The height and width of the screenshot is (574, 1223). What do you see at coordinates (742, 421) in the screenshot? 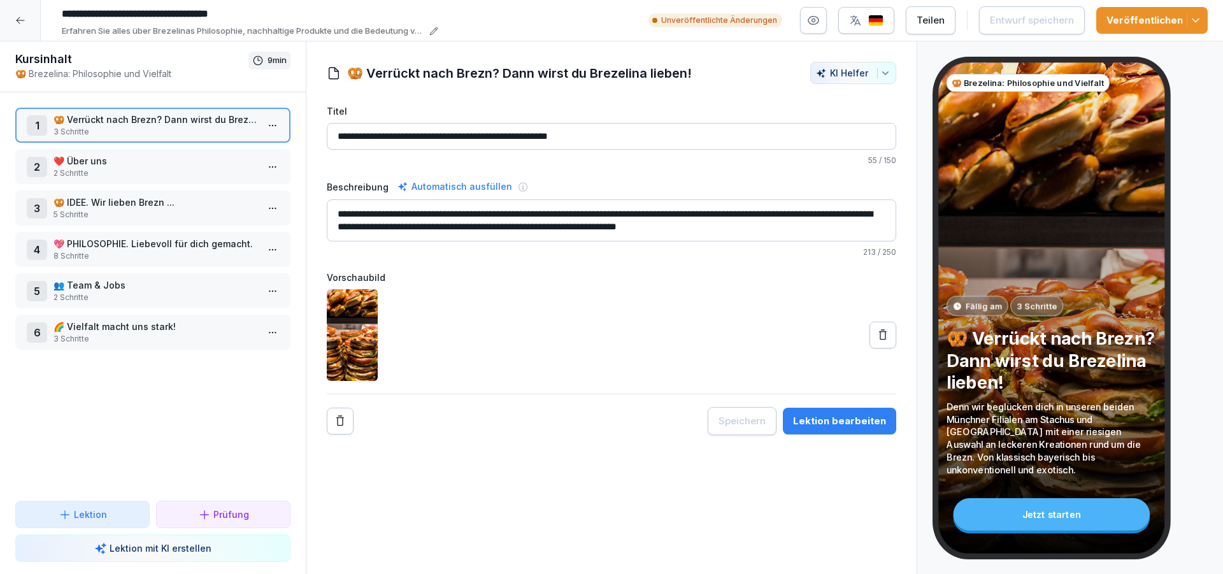
I see `div: Speichern` at bounding box center [742, 421].